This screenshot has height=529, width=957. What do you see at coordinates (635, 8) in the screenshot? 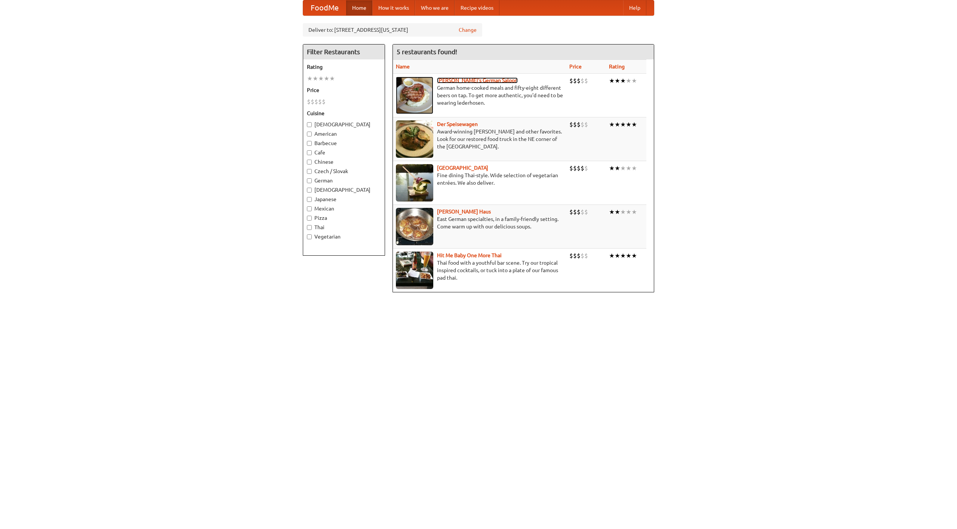
I see `a: Help` at bounding box center [635, 8].